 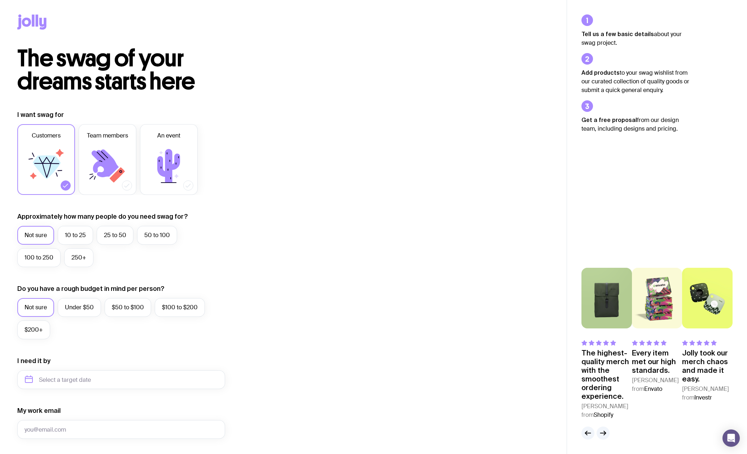 I want to click on span: Investr, so click(x=703, y=397).